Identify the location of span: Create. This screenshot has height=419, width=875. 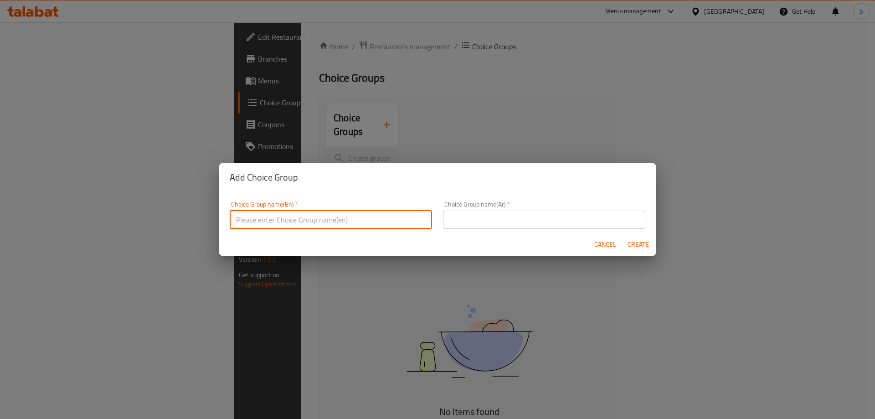
(638, 244).